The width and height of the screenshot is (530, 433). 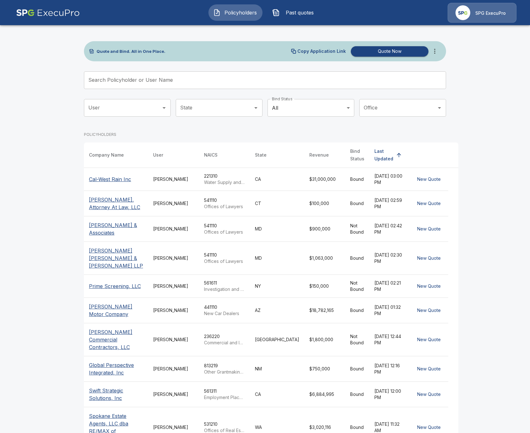 I want to click on td: $750,000, so click(x=325, y=369).